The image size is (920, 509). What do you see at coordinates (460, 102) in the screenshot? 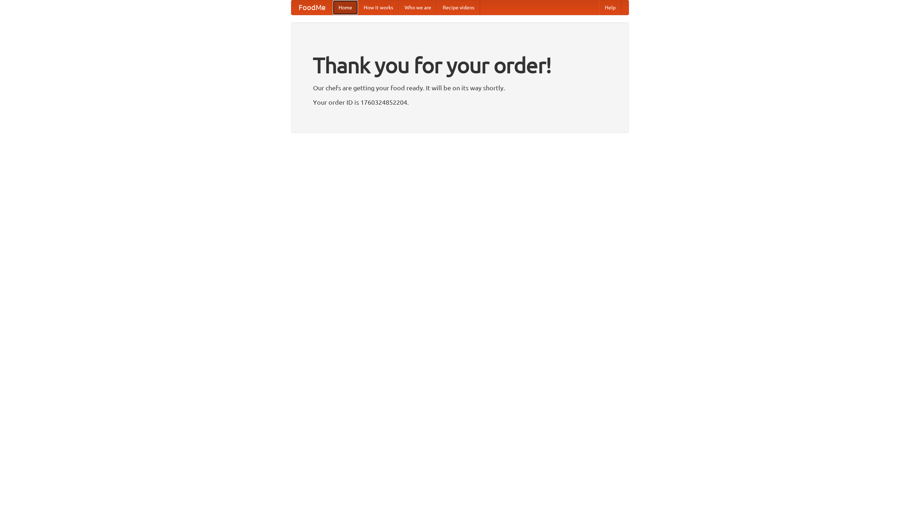
I see `p: Your order ID is 1760324852204.` at bounding box center [460, 102].